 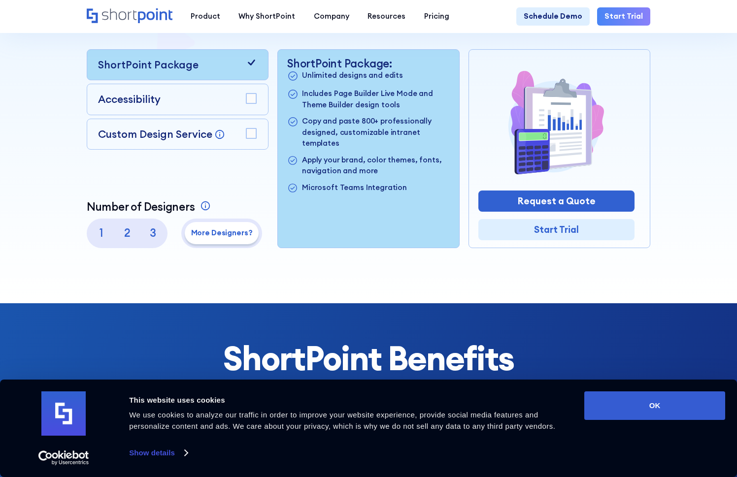 I want to click on p: 3, so click(x=153, y=233).